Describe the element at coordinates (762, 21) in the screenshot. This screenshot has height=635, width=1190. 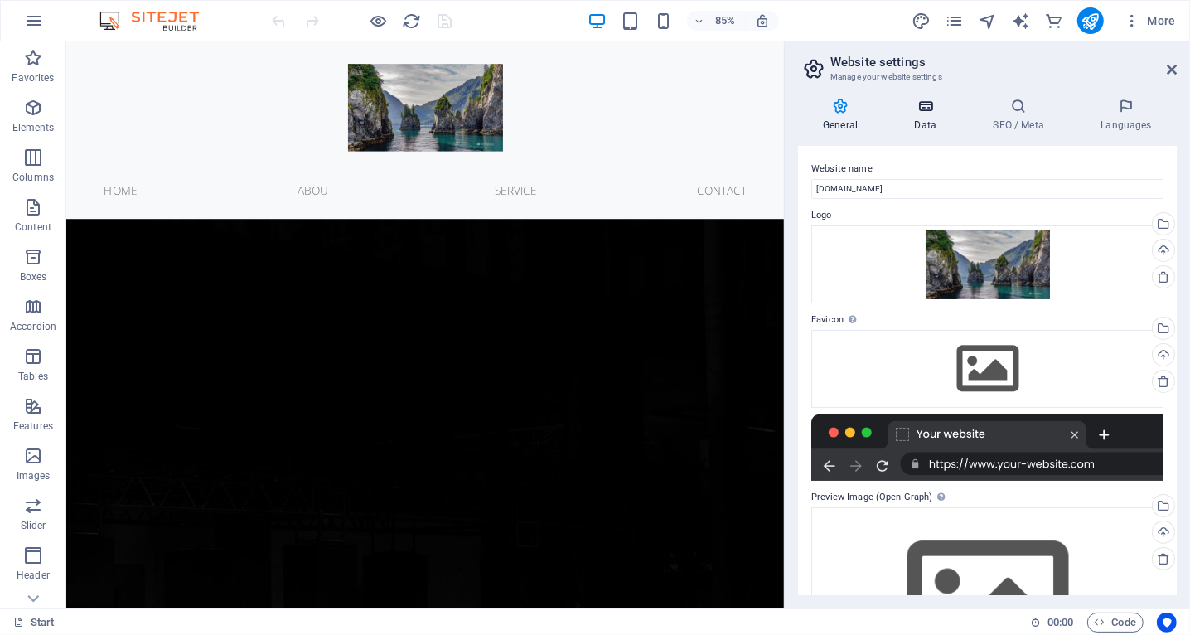
I see `i: On resize automatically adjust zoom level to fit chosen device.` at that location.